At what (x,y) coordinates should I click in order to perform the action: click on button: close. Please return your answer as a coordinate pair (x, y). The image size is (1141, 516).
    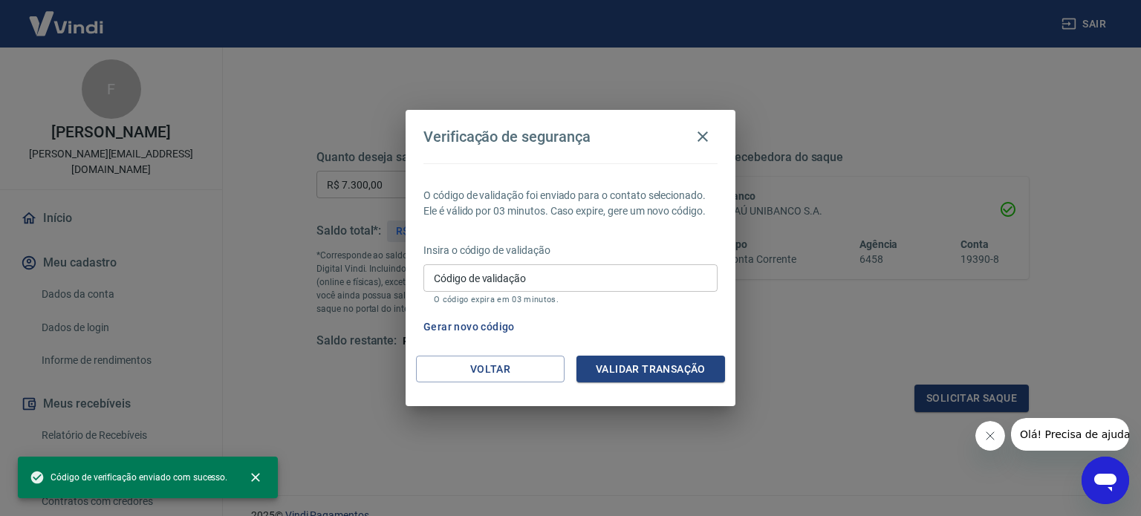
    Looking at the image, I should click on (256, 478).